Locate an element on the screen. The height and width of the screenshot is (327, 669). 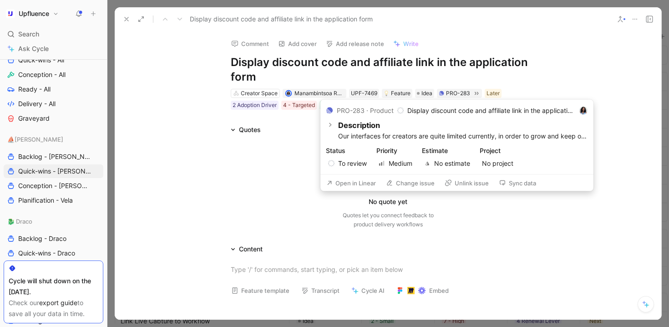
button: Sync data is located at coordinates (518, 183).